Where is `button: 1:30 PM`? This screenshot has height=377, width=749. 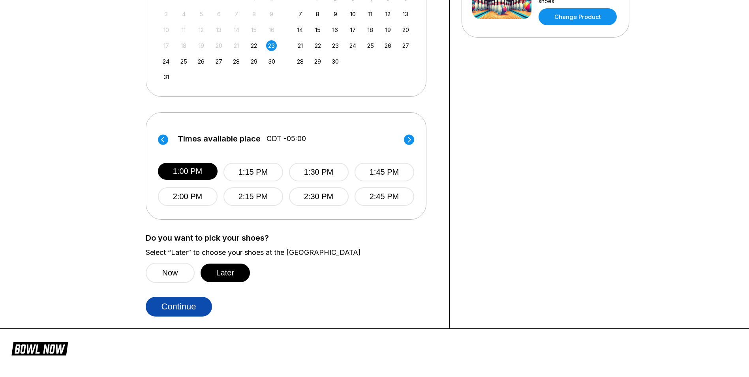 button: 1:30 PM is located at coordinates (319, 172).